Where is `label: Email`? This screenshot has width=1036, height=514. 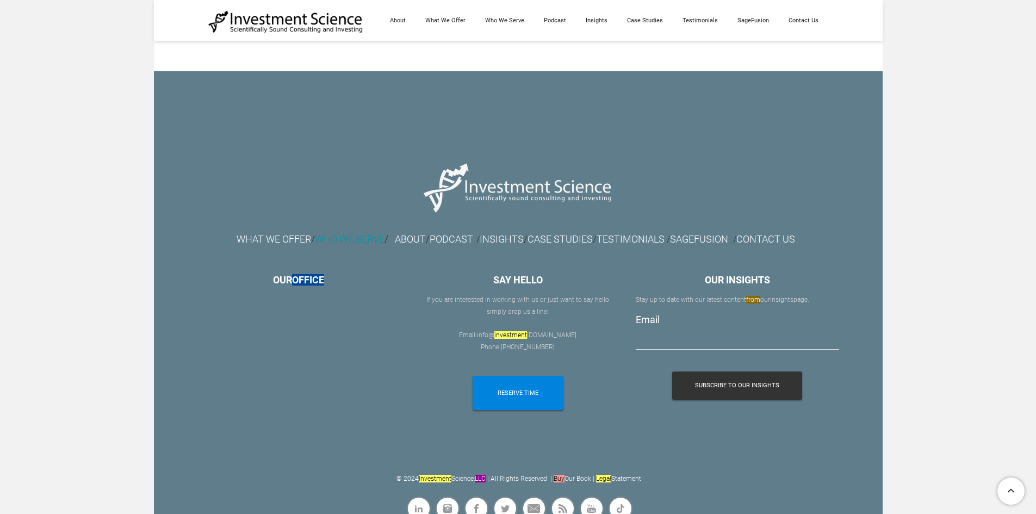 label: Email is located at coordinates (648, 319).